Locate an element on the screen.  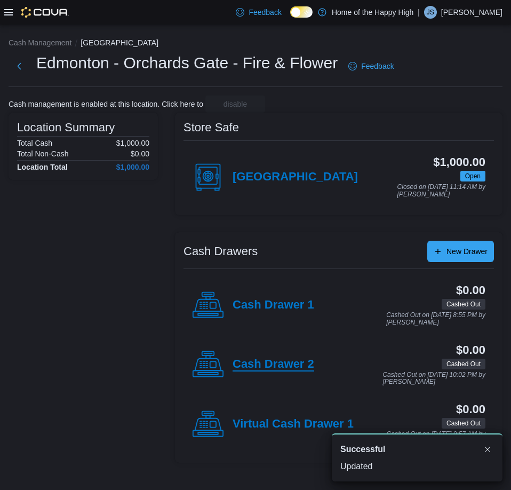
span: JS is located at coordinates (431, 12).